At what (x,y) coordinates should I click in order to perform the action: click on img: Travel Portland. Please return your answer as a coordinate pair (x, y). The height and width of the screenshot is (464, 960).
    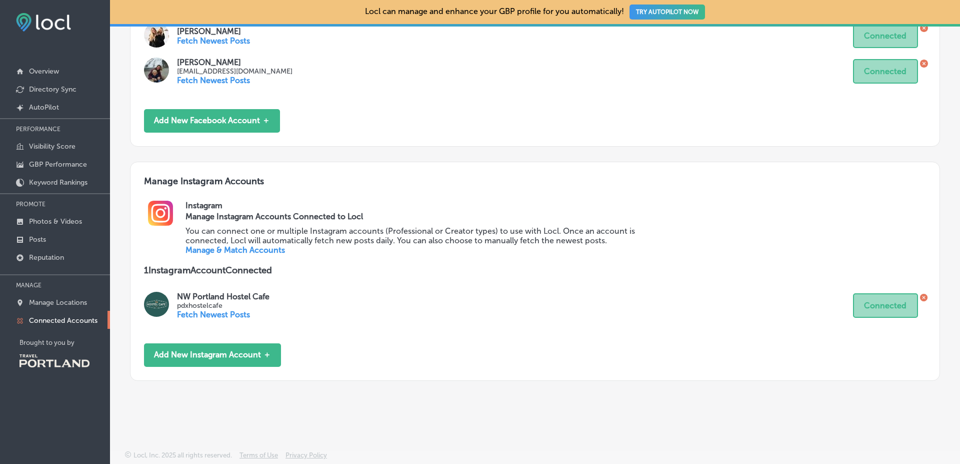
    Looking at the image, I should click on (55, 361).